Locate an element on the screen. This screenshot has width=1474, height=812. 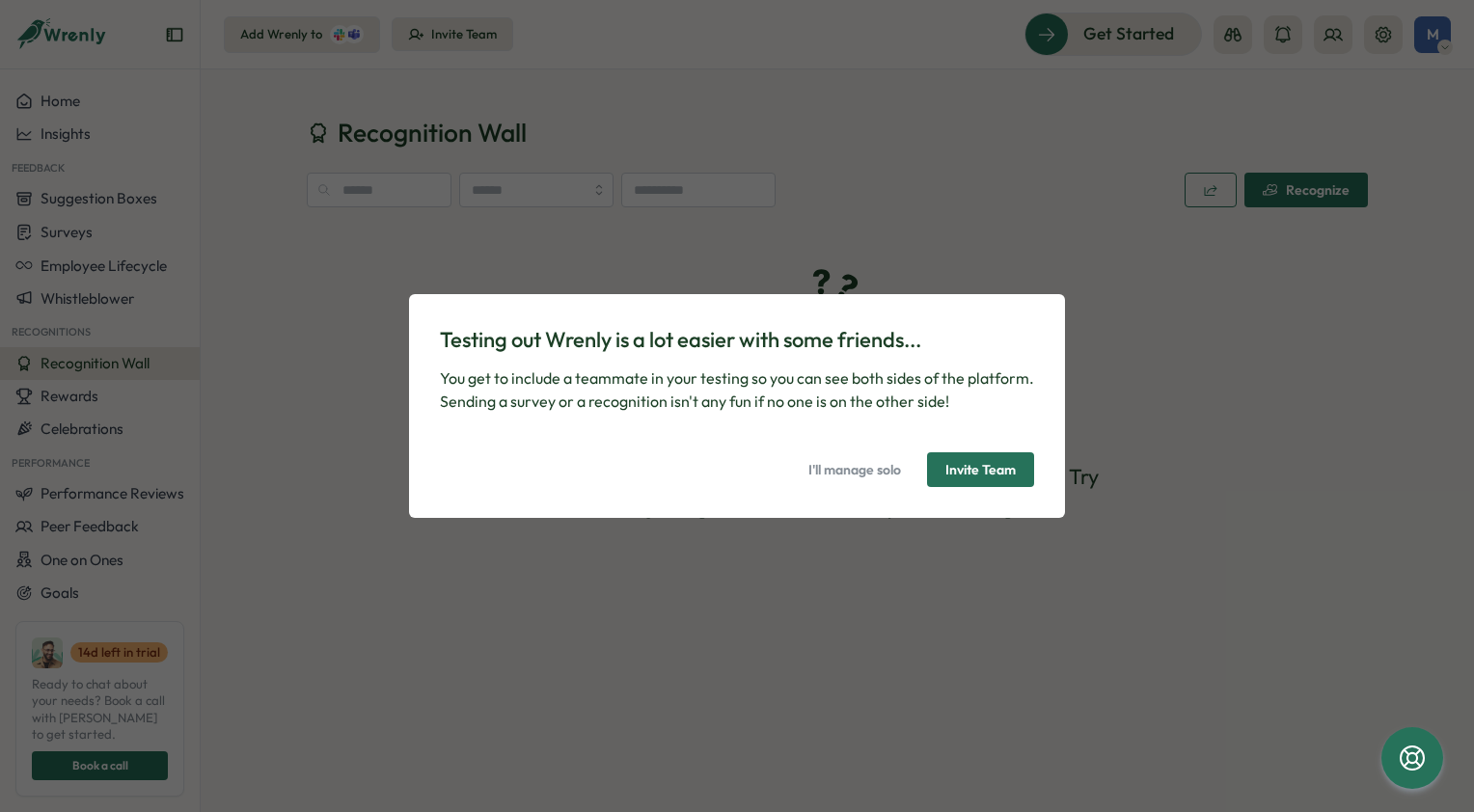
a: Invite Team is located at coordinates (980, 470).